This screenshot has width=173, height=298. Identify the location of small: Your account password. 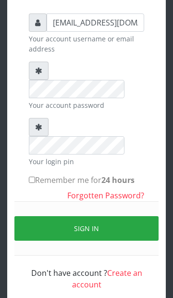
(87, 105).